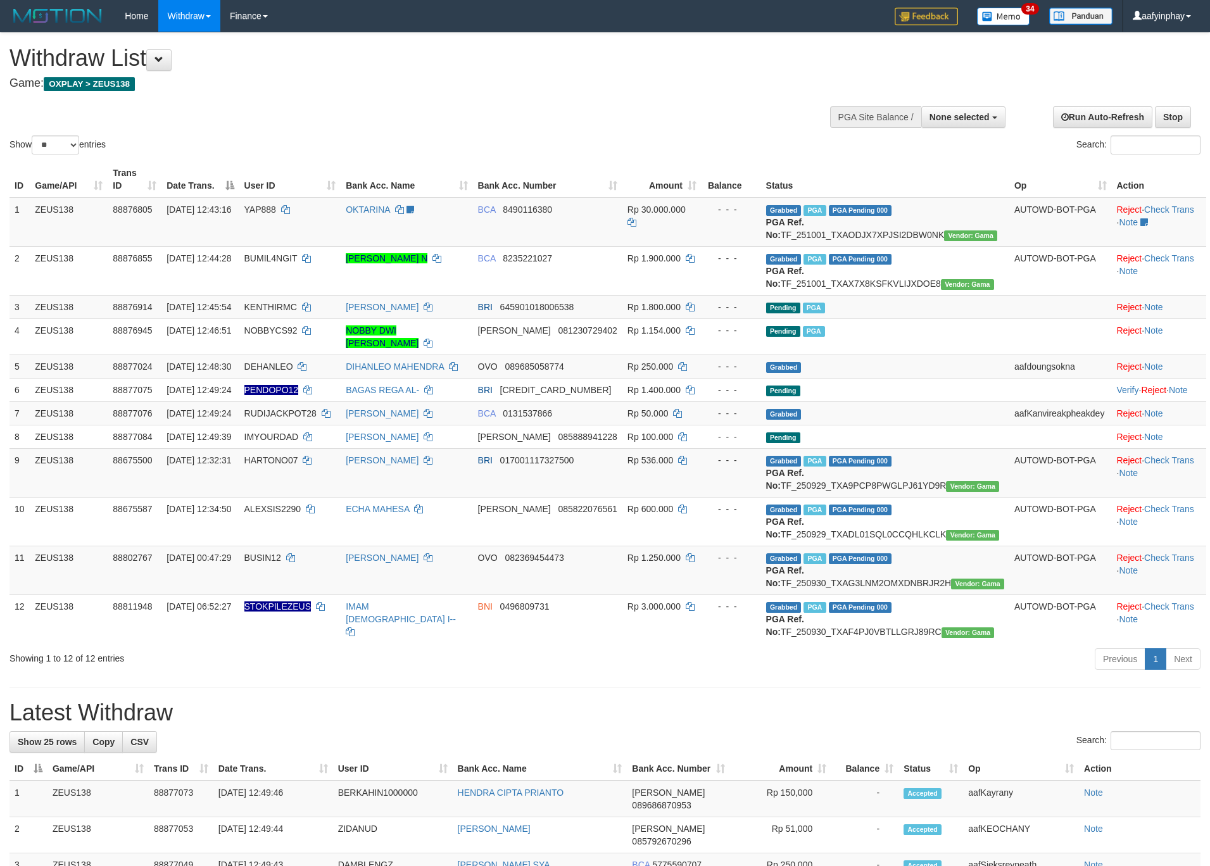 The width and height of the screenshot is (1210, 866). What do you see at coordinates (181, 799) in the screenshot?
I see `td: 88877073` at bounding box center [181, 799].